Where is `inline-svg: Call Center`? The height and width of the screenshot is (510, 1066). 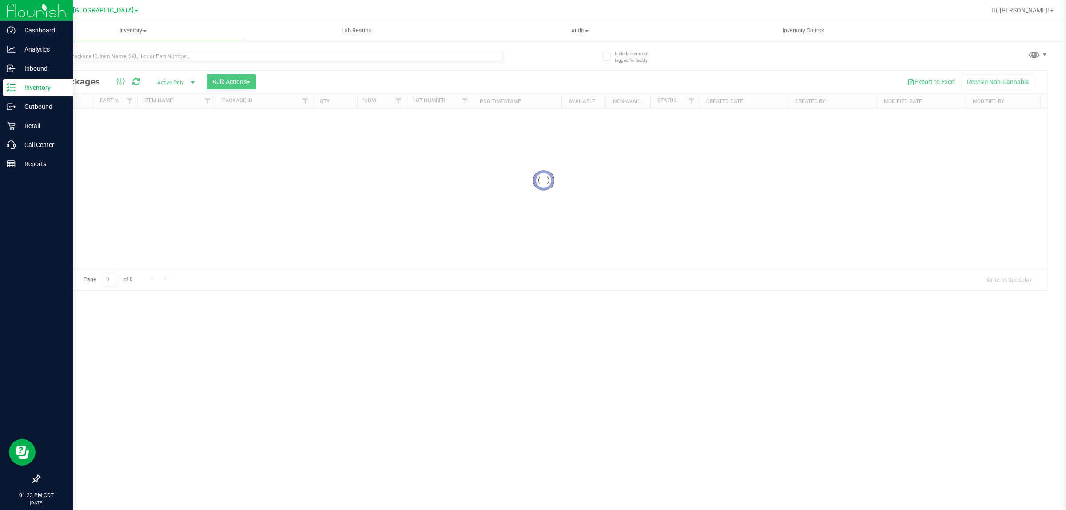
inline-svg: Call Center is located at coordinates (11, 145).